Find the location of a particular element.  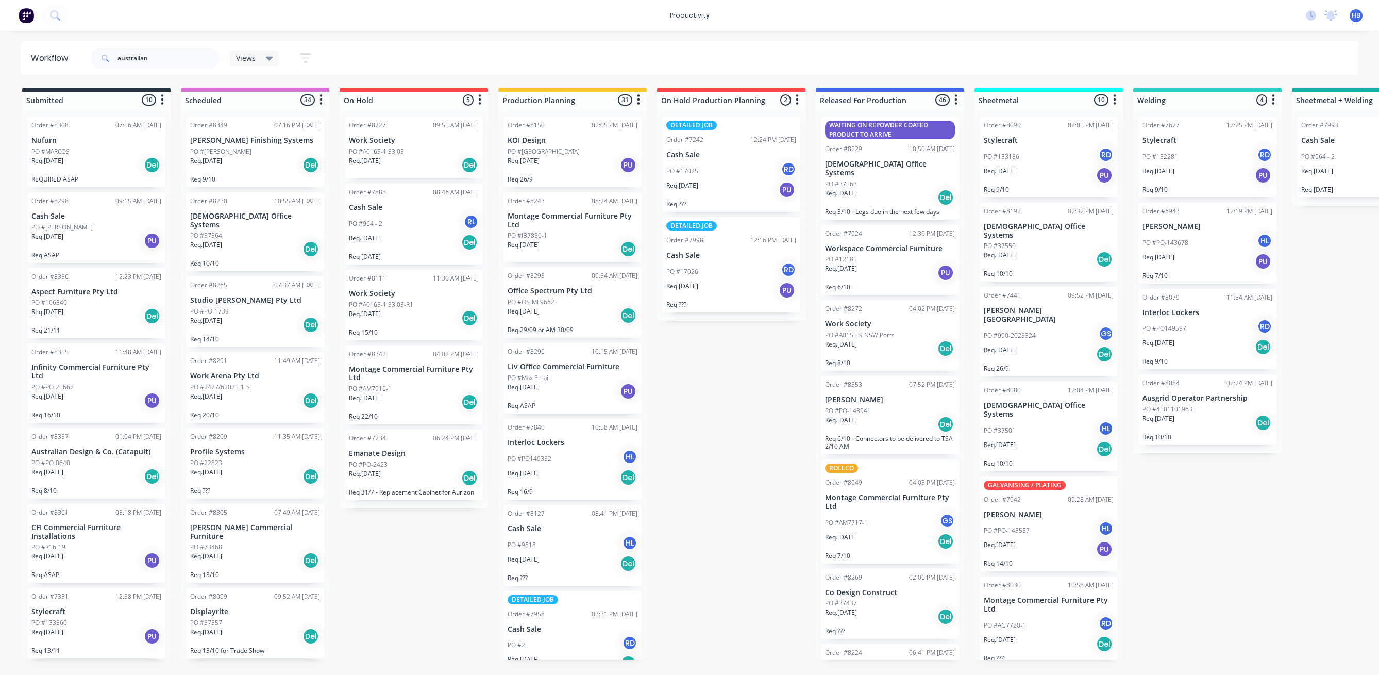

div: Order #8272 is located at coordinates (844, 309).